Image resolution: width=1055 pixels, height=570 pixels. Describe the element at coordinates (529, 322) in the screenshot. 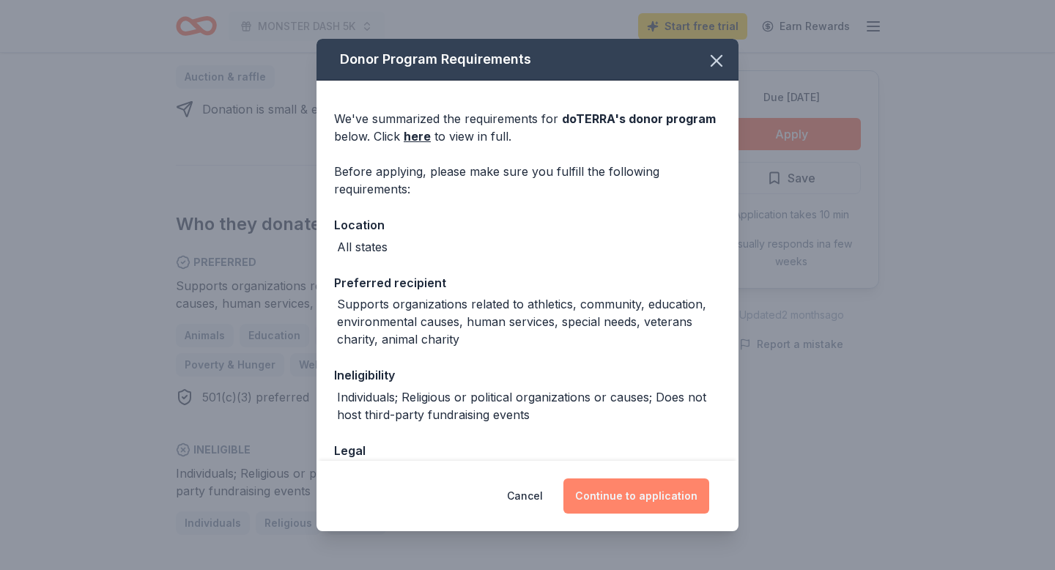

I see `div: Supports organizations related to athletics, community, education, environmental causes, human se...` at that location.